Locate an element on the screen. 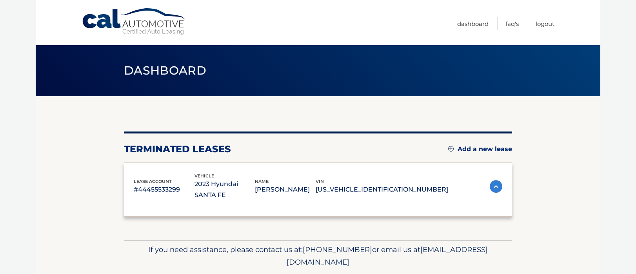 The height and width of the screenshot is (274, 636). h2: terminated leases is located at coordinates (177, 149).